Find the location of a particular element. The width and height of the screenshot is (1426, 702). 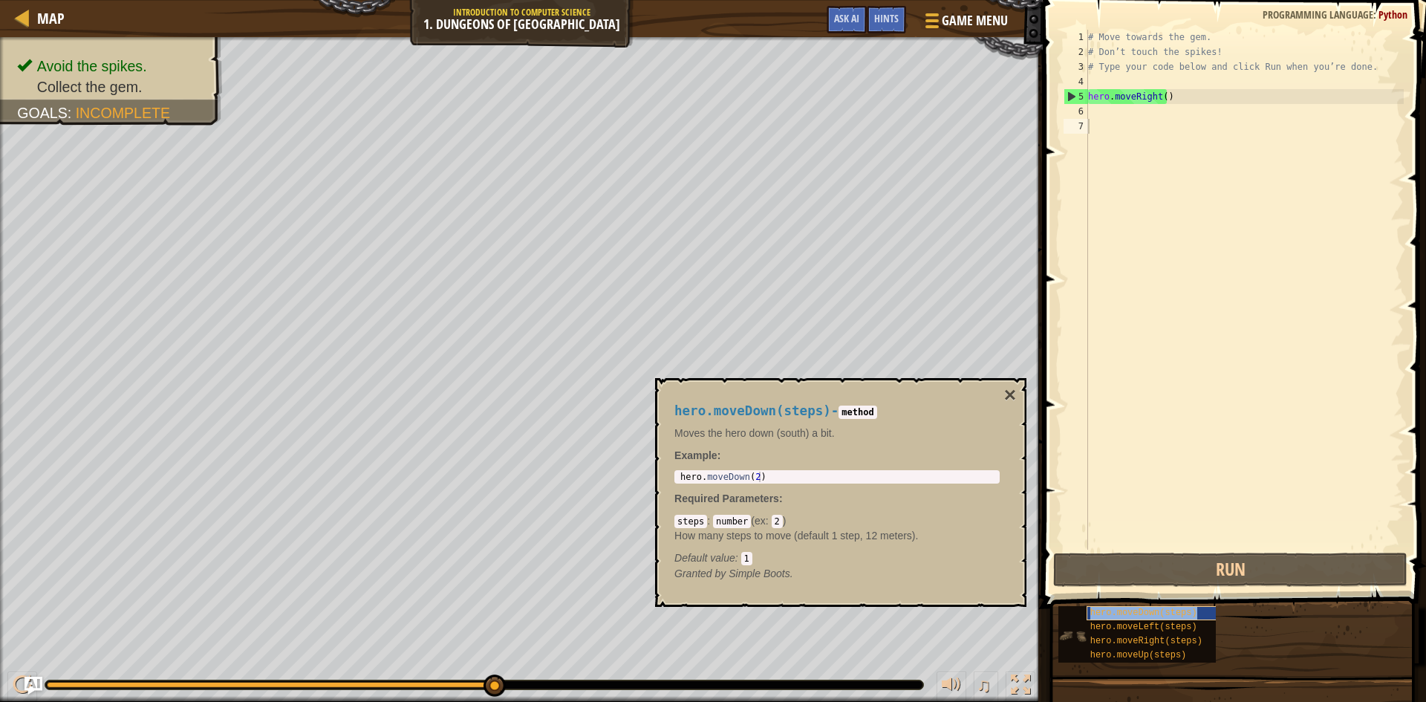

em: Simple Boots. is located at coordinates (734, 573).